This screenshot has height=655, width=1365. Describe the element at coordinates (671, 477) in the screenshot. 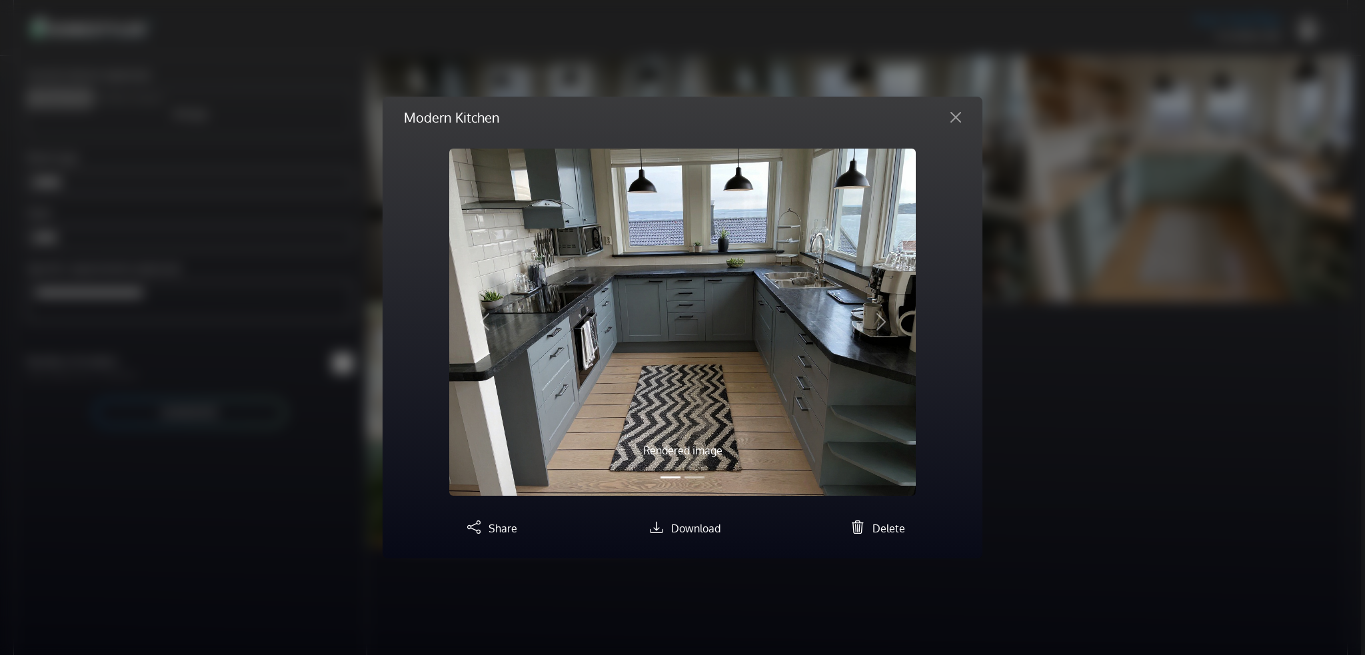

I see `button: Slide 1` at that location.